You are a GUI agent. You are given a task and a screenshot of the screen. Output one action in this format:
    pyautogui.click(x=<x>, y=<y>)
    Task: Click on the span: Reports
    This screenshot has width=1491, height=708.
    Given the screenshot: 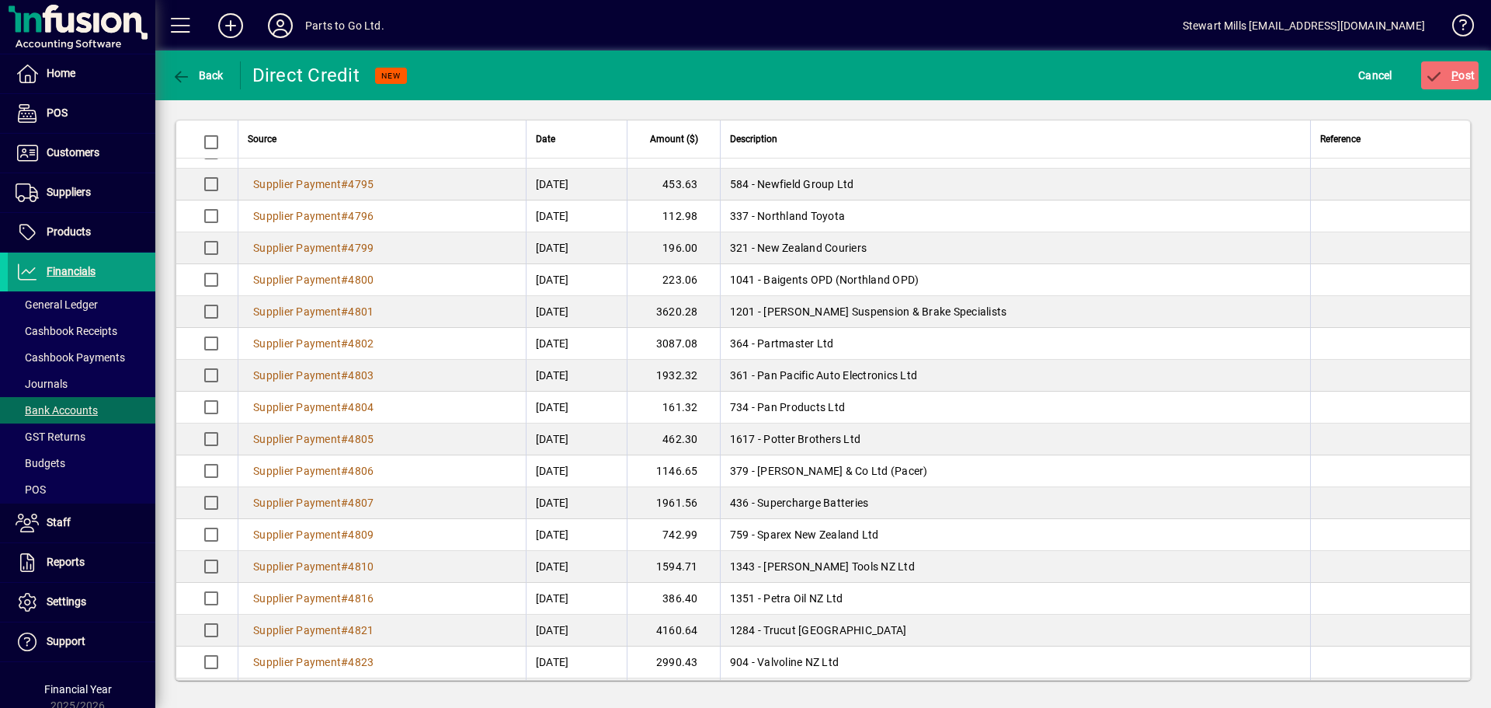 What is the action you would take?
    pyautogui.click(x=65, y=562)
    